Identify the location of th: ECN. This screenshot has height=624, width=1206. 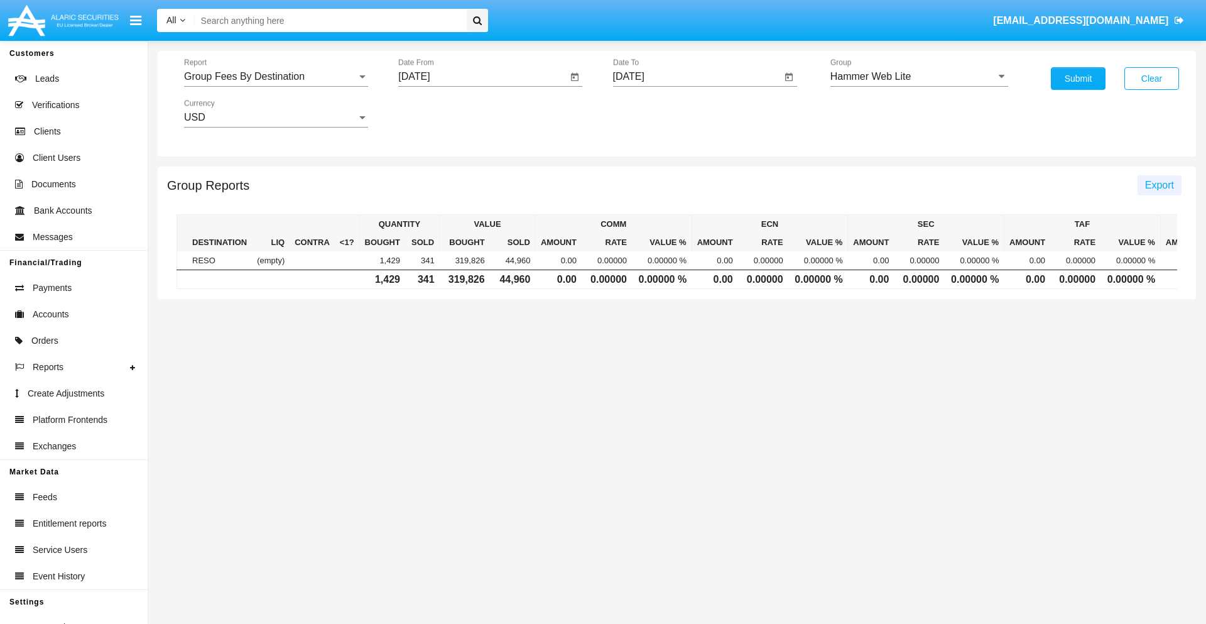
(769, 224).